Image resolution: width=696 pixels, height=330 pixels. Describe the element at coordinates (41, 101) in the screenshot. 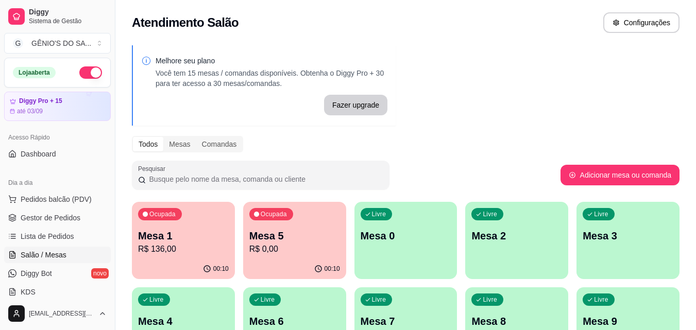

I see `article: Diggy Pro + 15` at that location.